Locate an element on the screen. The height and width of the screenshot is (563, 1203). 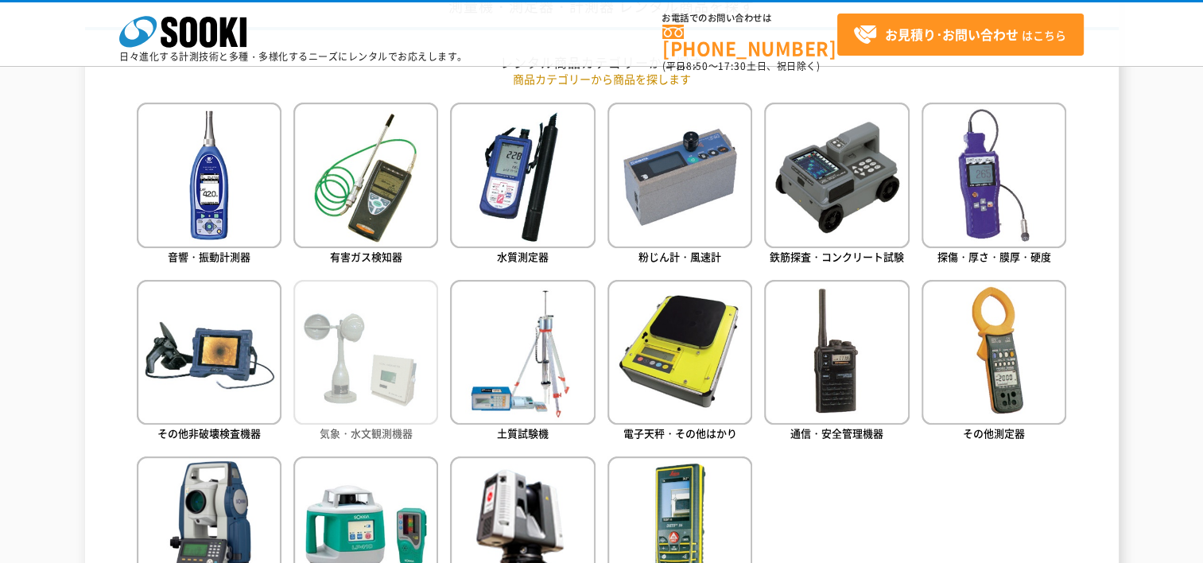
a: 電子天秤・その他はかり is located at coordinates (680, 362).